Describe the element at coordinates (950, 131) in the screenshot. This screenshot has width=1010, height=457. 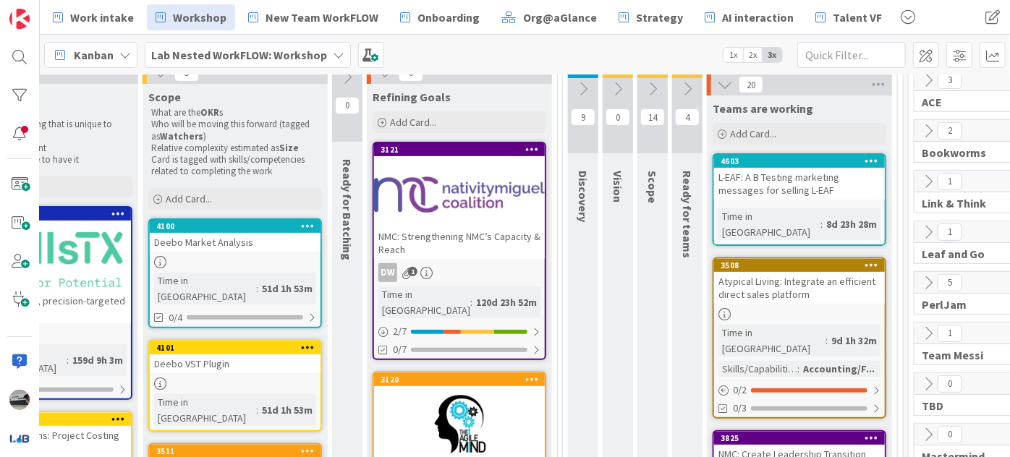
I see `span: 2` at that location.